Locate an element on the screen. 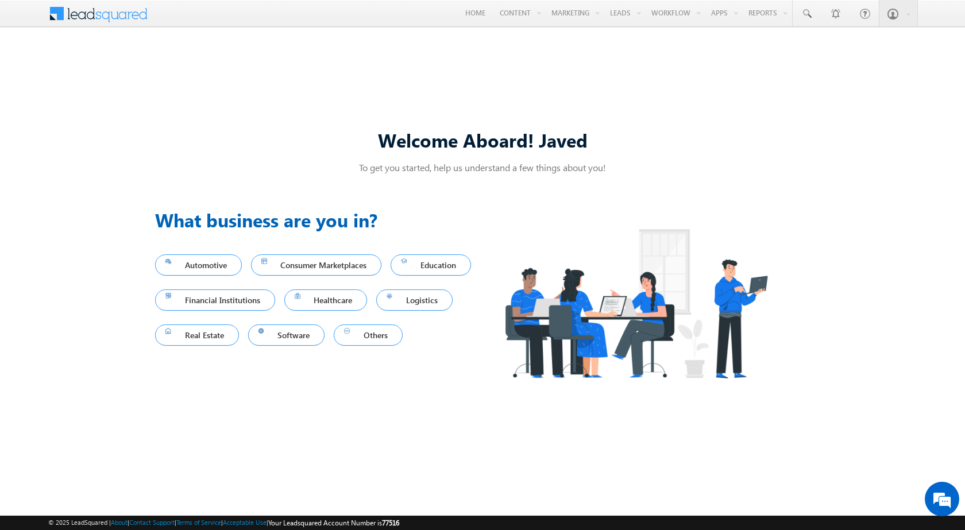 The image size is (965, 530). a: Contact Support is located at coordinates (152, 522).